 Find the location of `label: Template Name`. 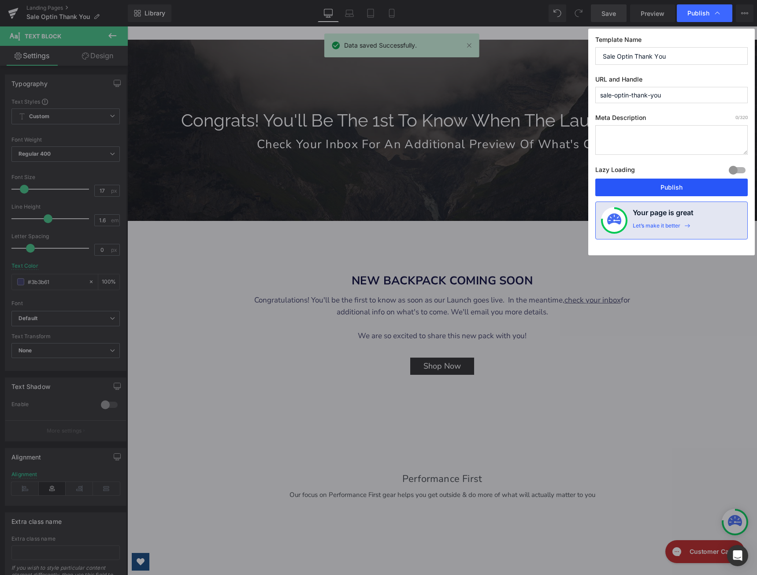

label: Template Name is located at coordinates (672, 41).